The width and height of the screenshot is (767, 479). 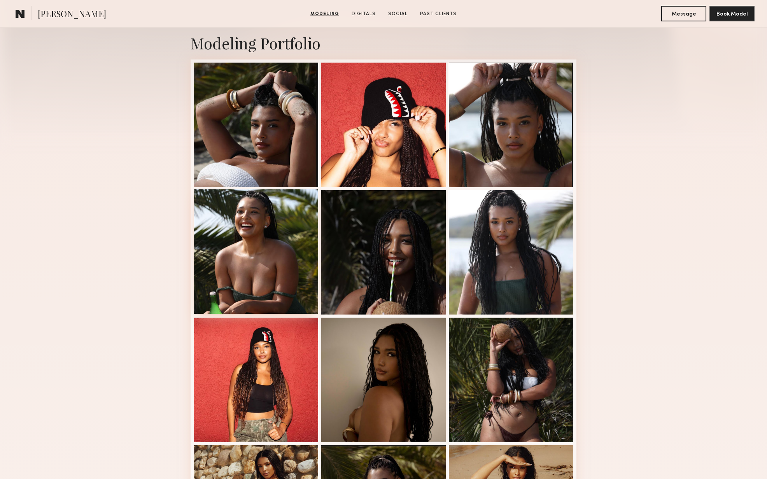 What do you see at coordinates (684, 14) in the screenshot?
I see `button: Message` at bounding box center [684, 14].